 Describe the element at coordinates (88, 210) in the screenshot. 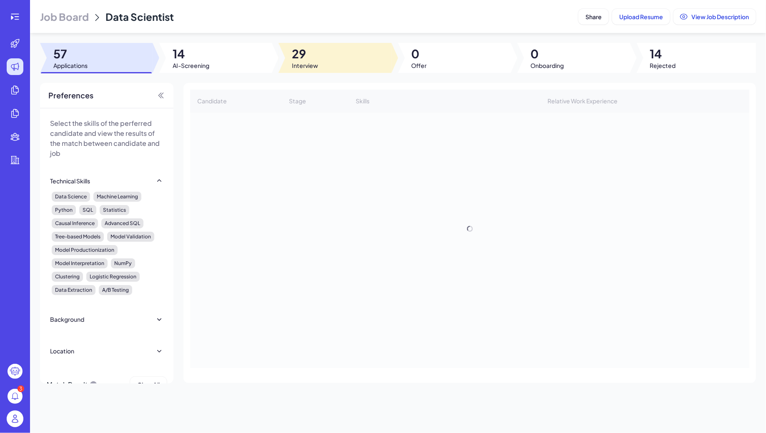

I see `div: SQL` at that location.